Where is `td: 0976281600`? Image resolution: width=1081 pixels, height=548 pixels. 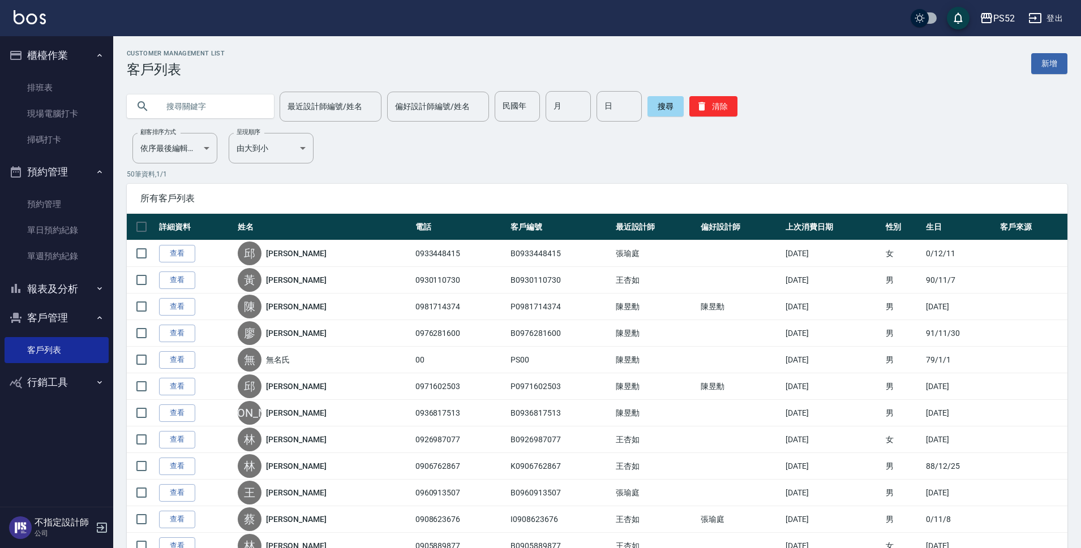 td: 0976281600 is located at coordinates (460, 333).